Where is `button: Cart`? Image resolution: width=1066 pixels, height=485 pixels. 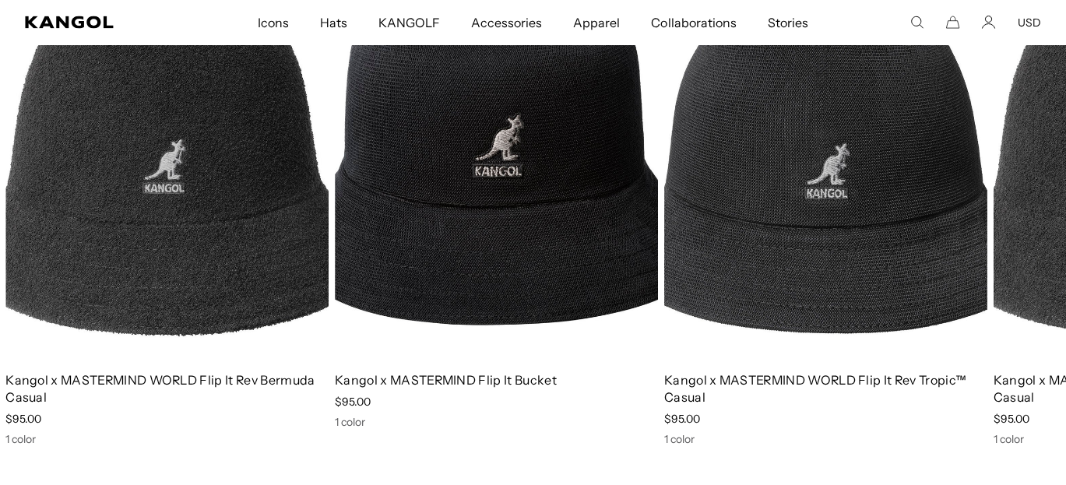
button: Cart is located at coordinates (953, 23).